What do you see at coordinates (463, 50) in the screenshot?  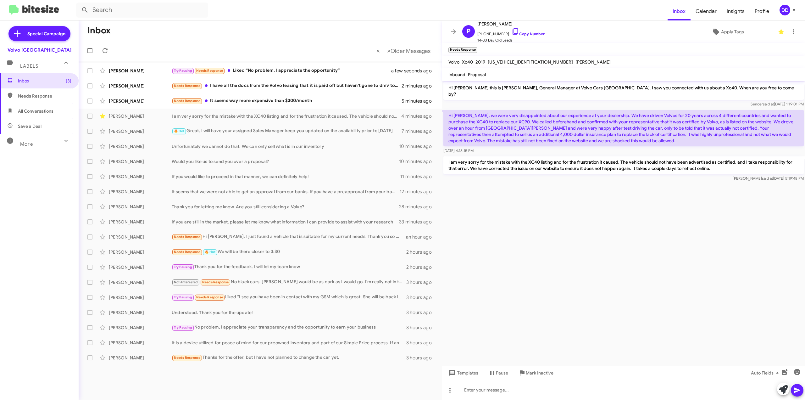 I see `small: Needs Response` at bounding box center [463, 50].